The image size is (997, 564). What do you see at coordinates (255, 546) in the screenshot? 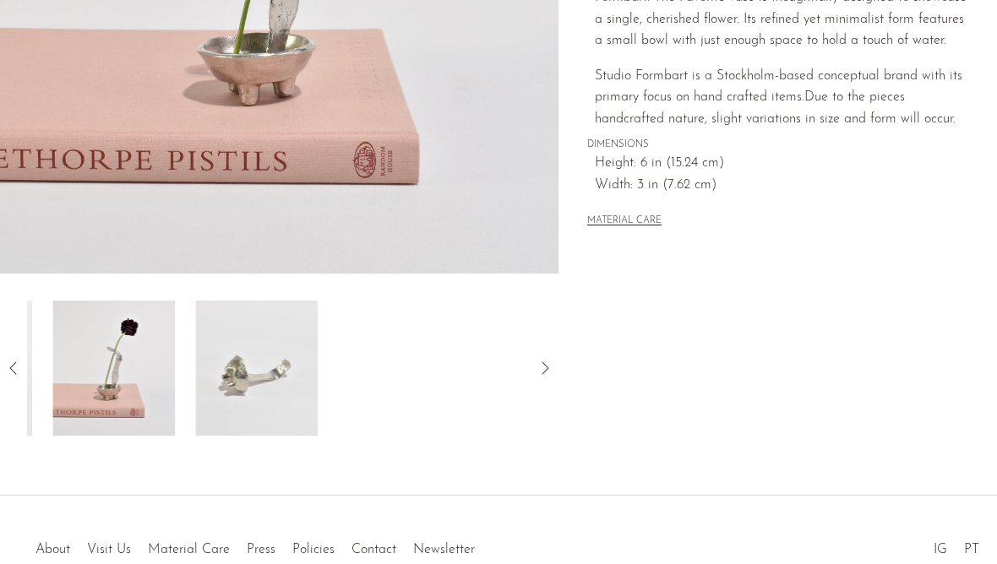
I see `ul: Quick links` at bounding box center [255, 546].